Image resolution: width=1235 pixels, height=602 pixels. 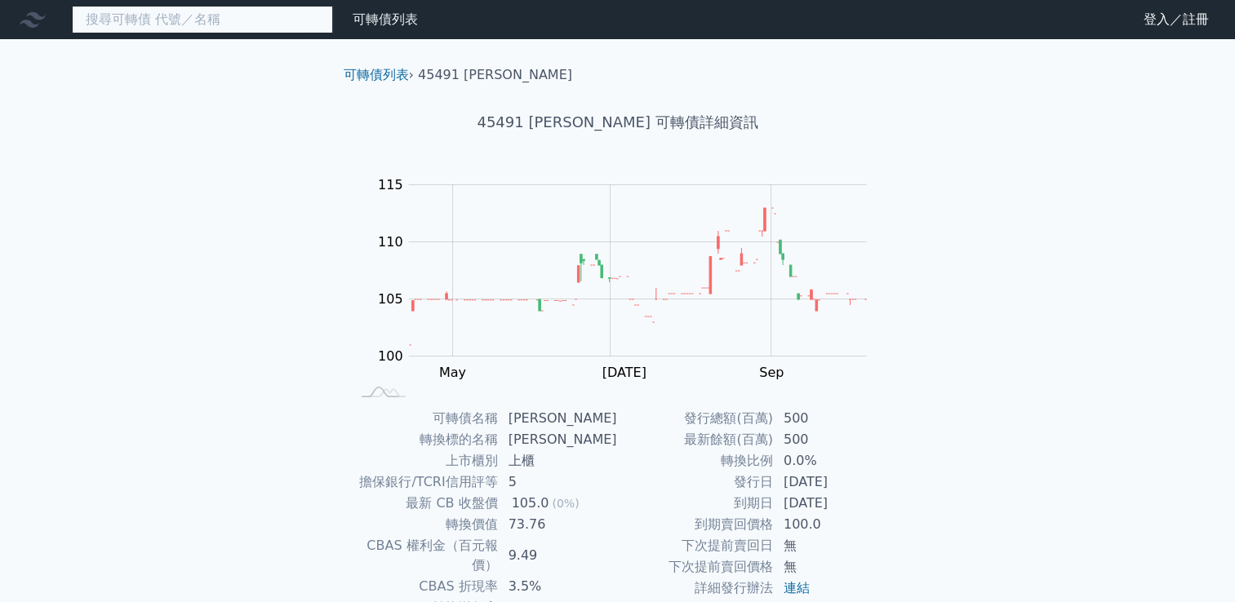 What do you see at coordinates (452, 372) in the screenshot?
I see `tspan: May` at bounding box center [452, 372].